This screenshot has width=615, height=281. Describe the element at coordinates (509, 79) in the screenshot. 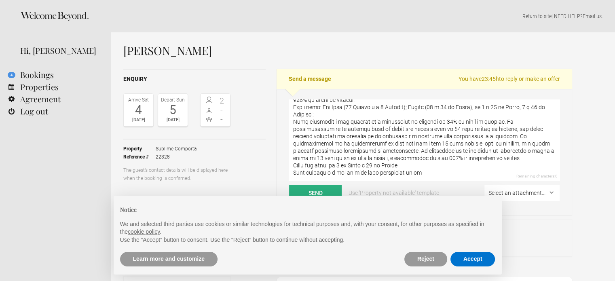

I see `span: You have to reply or make an offer` at that location.